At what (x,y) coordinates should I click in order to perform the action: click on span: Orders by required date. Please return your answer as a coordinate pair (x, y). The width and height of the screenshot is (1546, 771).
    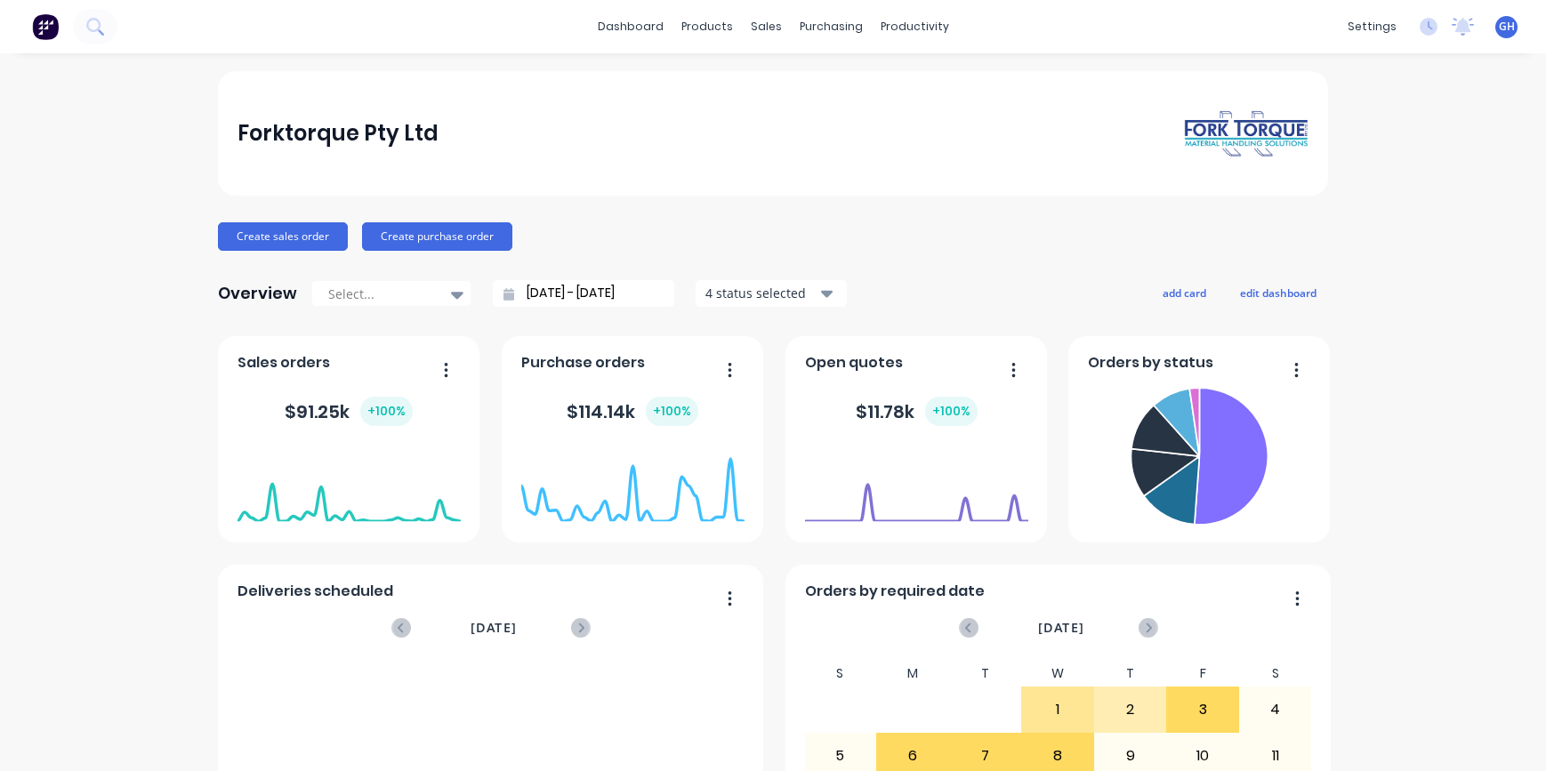
    Looking at the image, I should click on (895, 592).